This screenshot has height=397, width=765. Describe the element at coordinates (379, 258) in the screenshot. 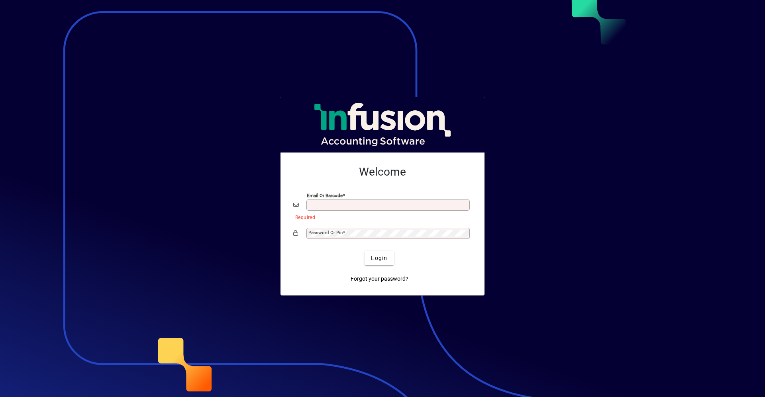

I see `span: Login` at that location.